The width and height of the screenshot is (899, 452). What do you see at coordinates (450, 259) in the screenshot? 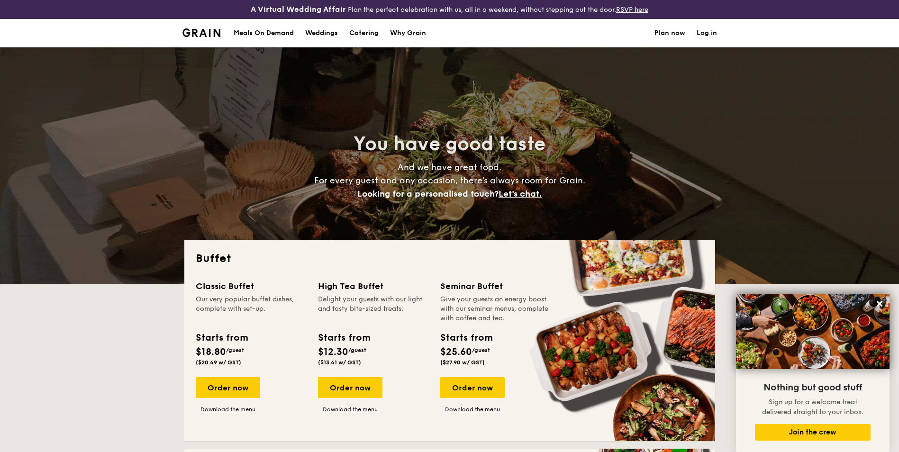
I see `h2: Buffet` at bounding box center [450, 259].